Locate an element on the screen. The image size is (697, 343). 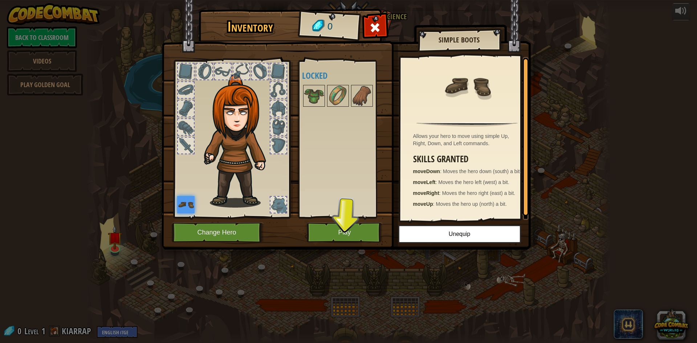
span: Moves the hero down (south) a bit. is located at coordinates (482, 171).